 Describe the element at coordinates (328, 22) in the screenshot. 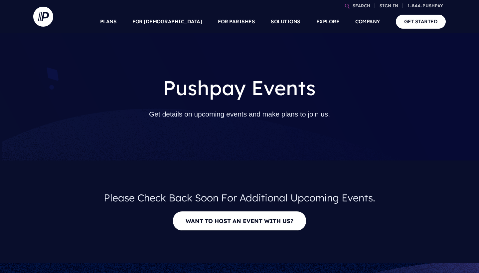

I see `a: EXPLORE` at that location.